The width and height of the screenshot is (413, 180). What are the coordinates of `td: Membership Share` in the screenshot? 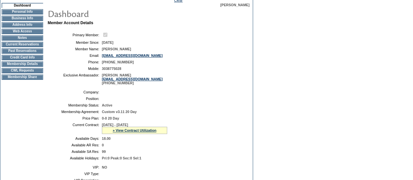 It's located at (22, 77).